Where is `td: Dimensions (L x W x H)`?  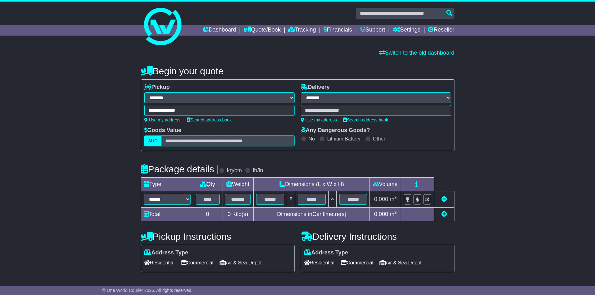
td: Dimensions (L x W x H) is located at coordinates (312, 185).